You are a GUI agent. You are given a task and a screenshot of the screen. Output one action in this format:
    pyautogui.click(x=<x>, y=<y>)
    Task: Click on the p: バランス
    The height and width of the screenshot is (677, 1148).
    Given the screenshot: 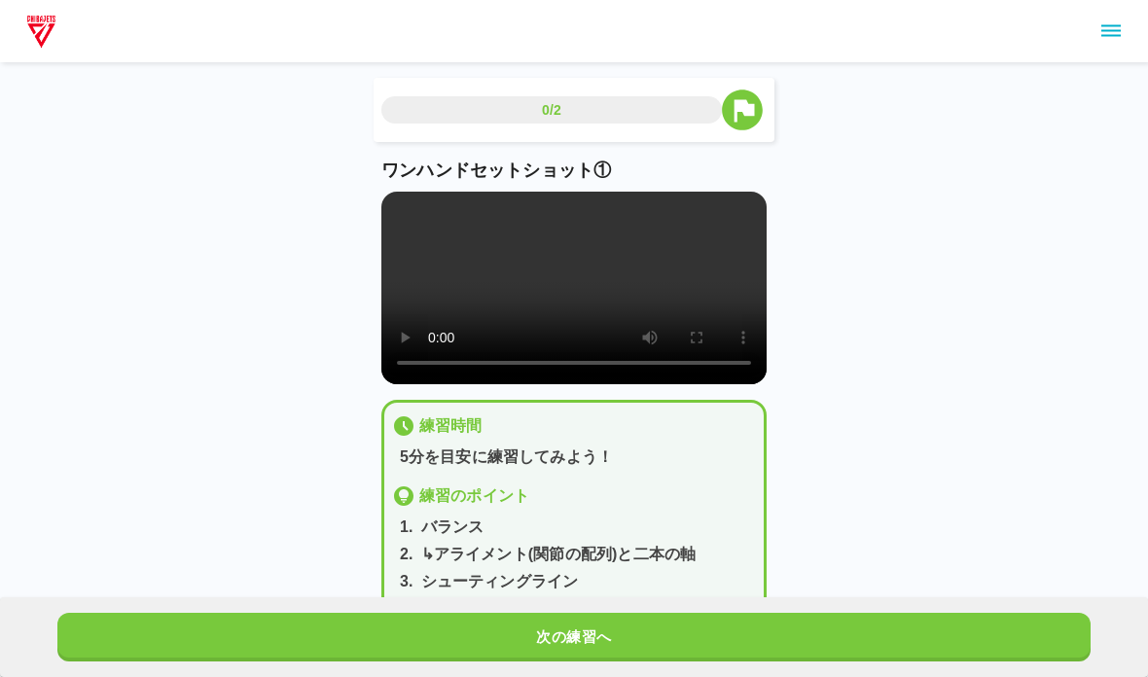 What is the action you would take?
    pyautogui.click(x=453, y=528)
    